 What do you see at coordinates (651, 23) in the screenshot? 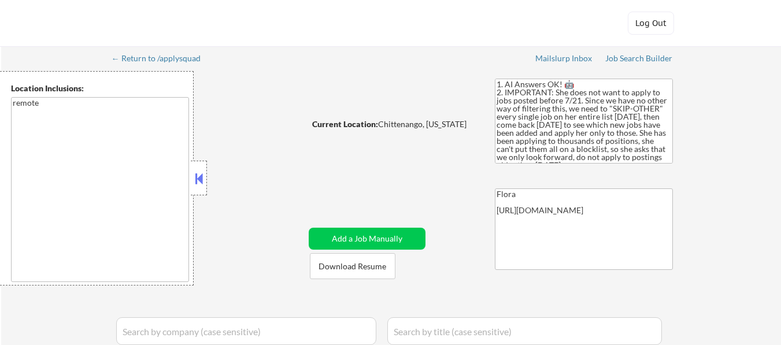
I see `button: Log Out` at bounding box center [651, 23].